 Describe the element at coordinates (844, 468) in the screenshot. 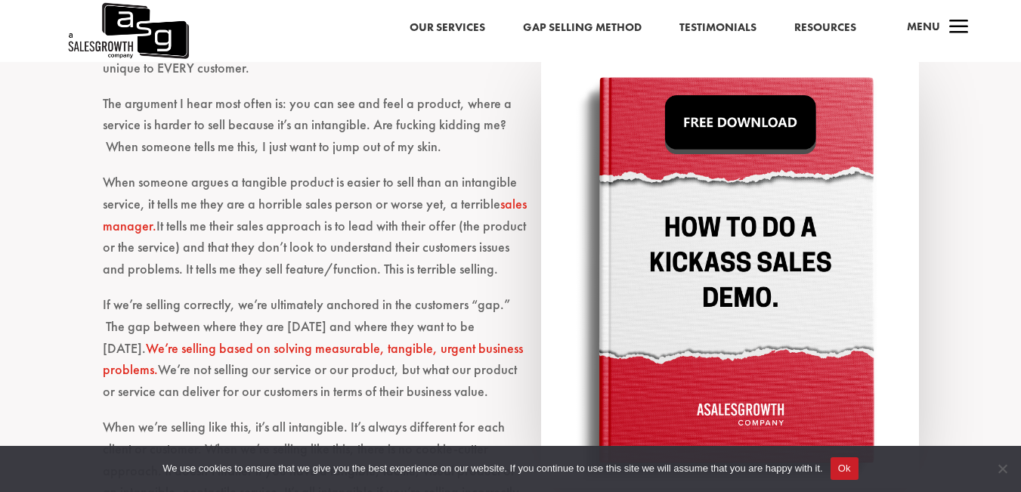

I see `button: Ok` at that location.